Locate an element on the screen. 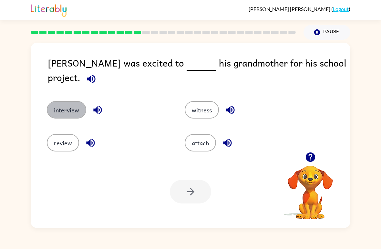 The height and width of the screenshot is (249, 381). button: attach is located at coordinates (200, 143).